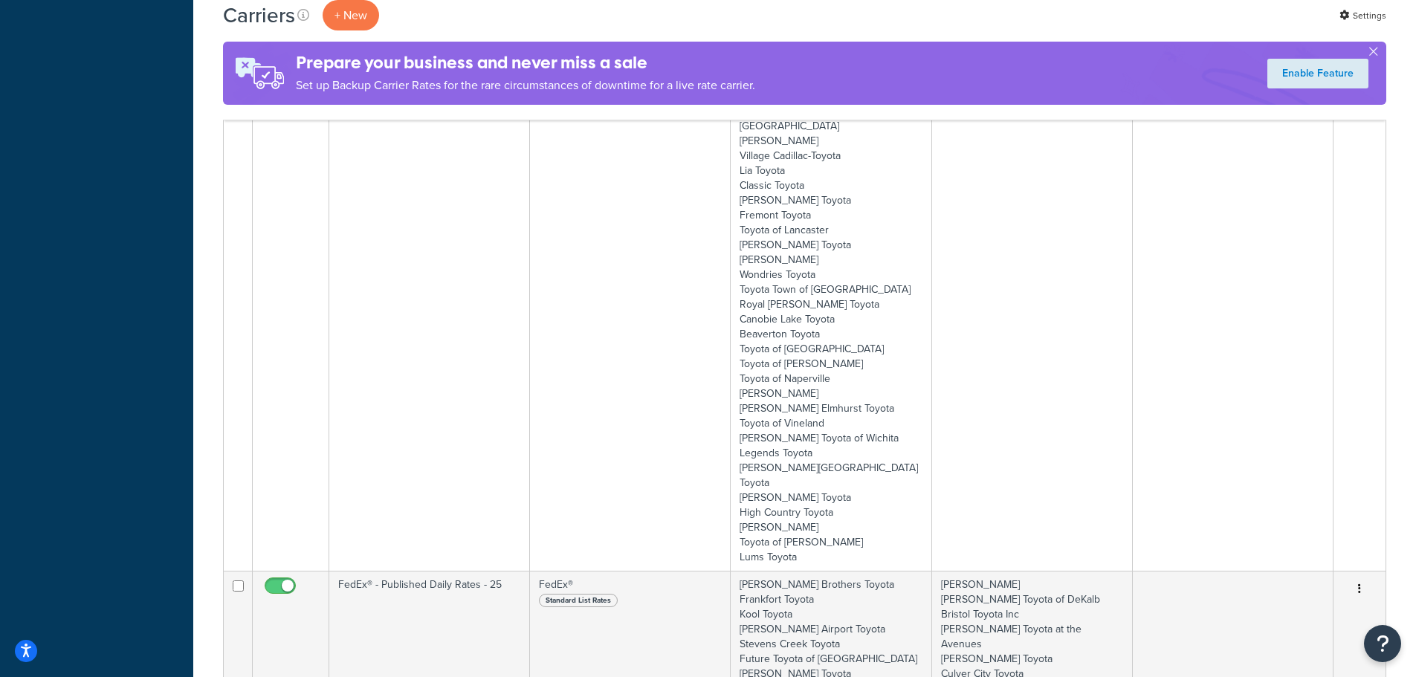 The height and width of the screenshot is (677, 1416). I want to click on span: Standard List Rates, so click(578, 601).